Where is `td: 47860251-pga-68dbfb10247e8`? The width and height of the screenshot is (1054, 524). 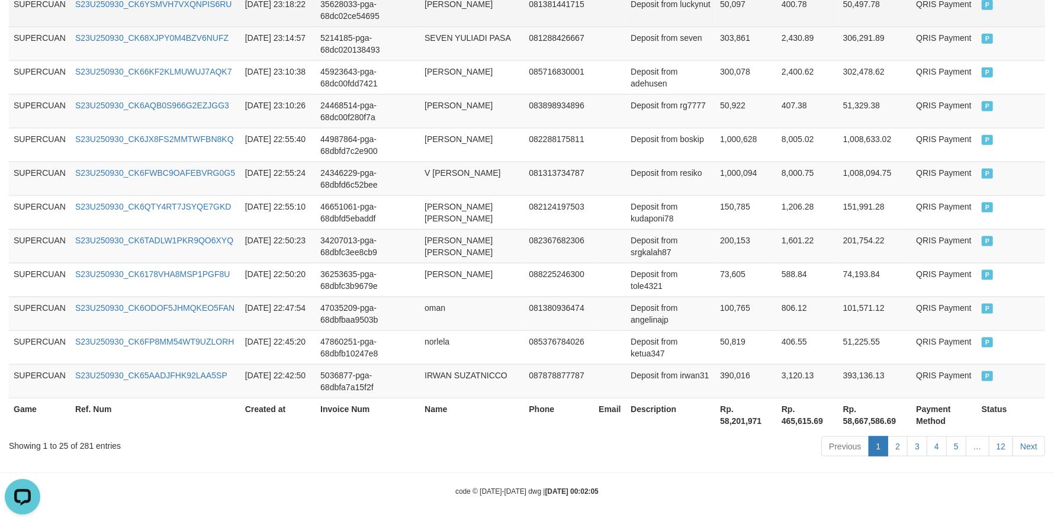 td: 47860251-pga-68dbfb10247e8 is located at coordinates (368, 347).